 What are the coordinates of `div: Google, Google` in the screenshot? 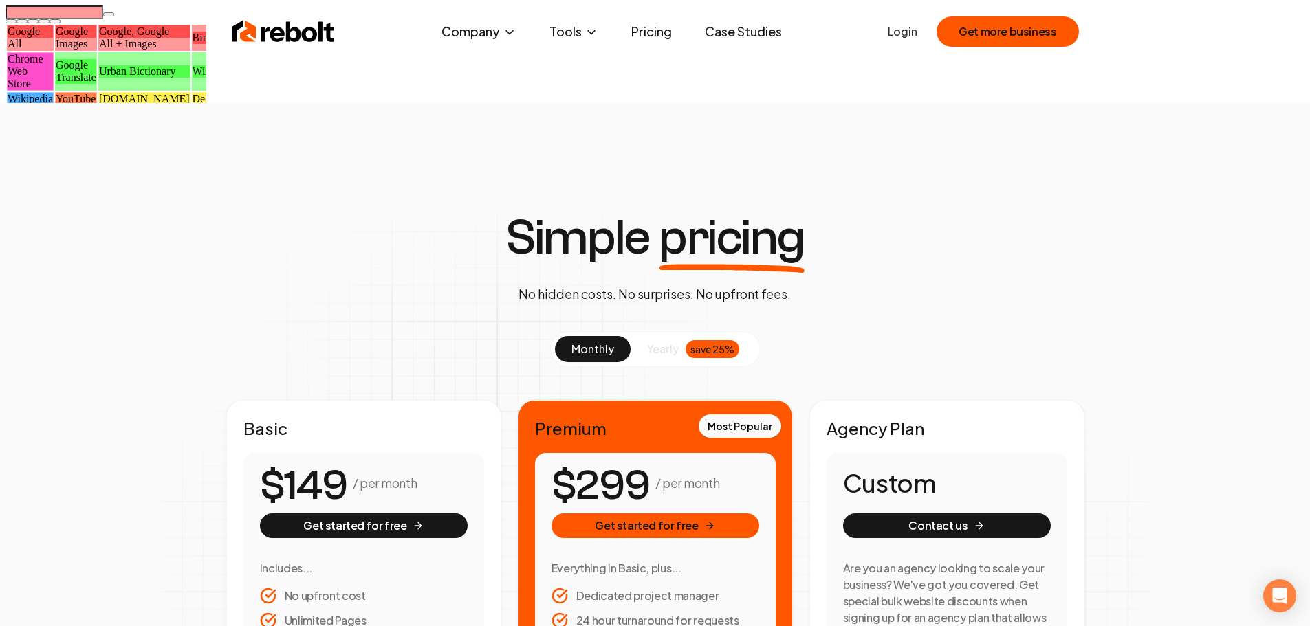 It's located at (144, 32).